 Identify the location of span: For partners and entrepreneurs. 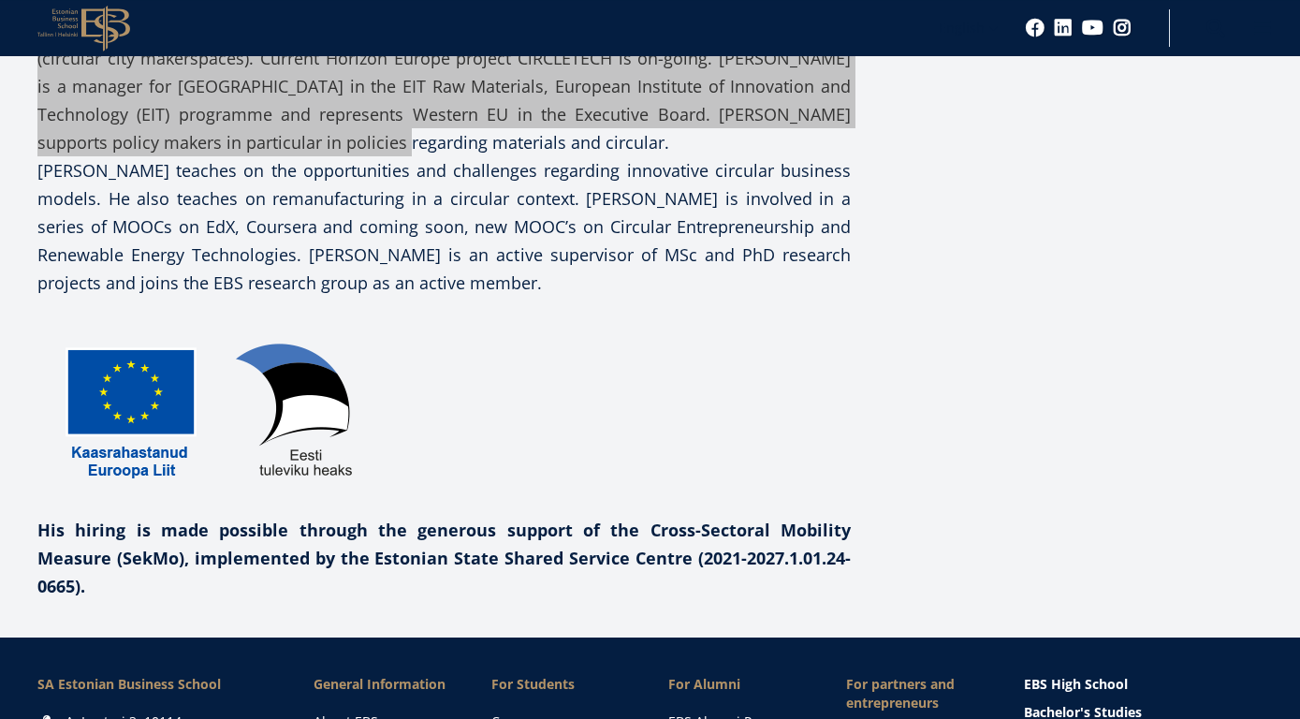
(916, 694).